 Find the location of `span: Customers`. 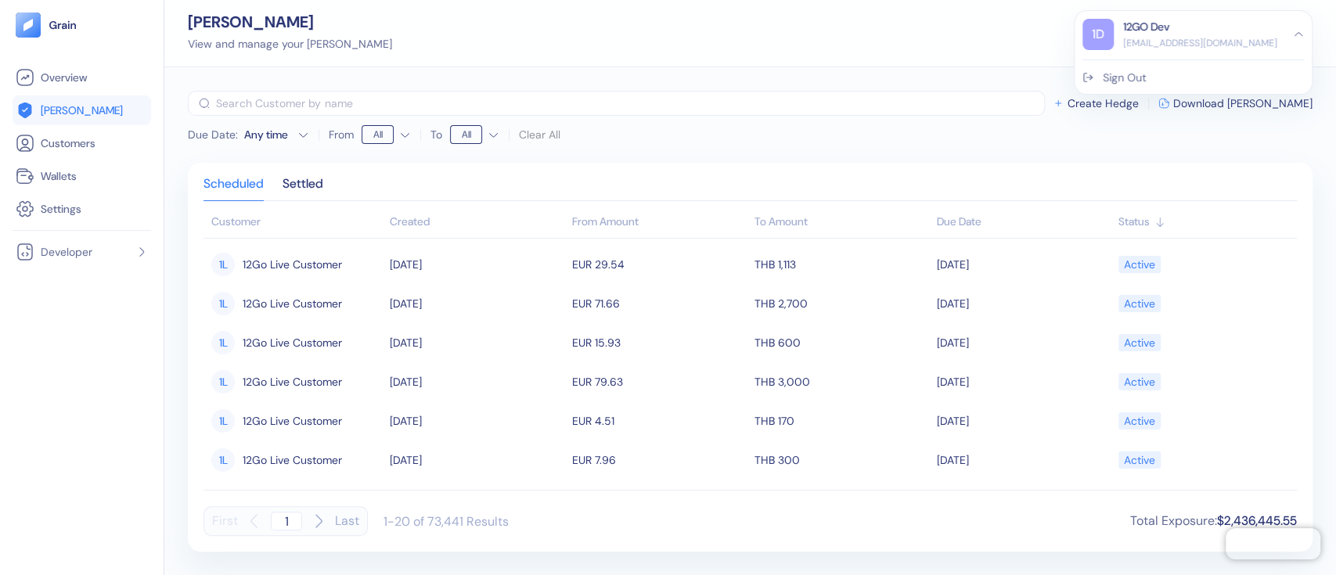

span: Customers is located at coordinates (68, 143).